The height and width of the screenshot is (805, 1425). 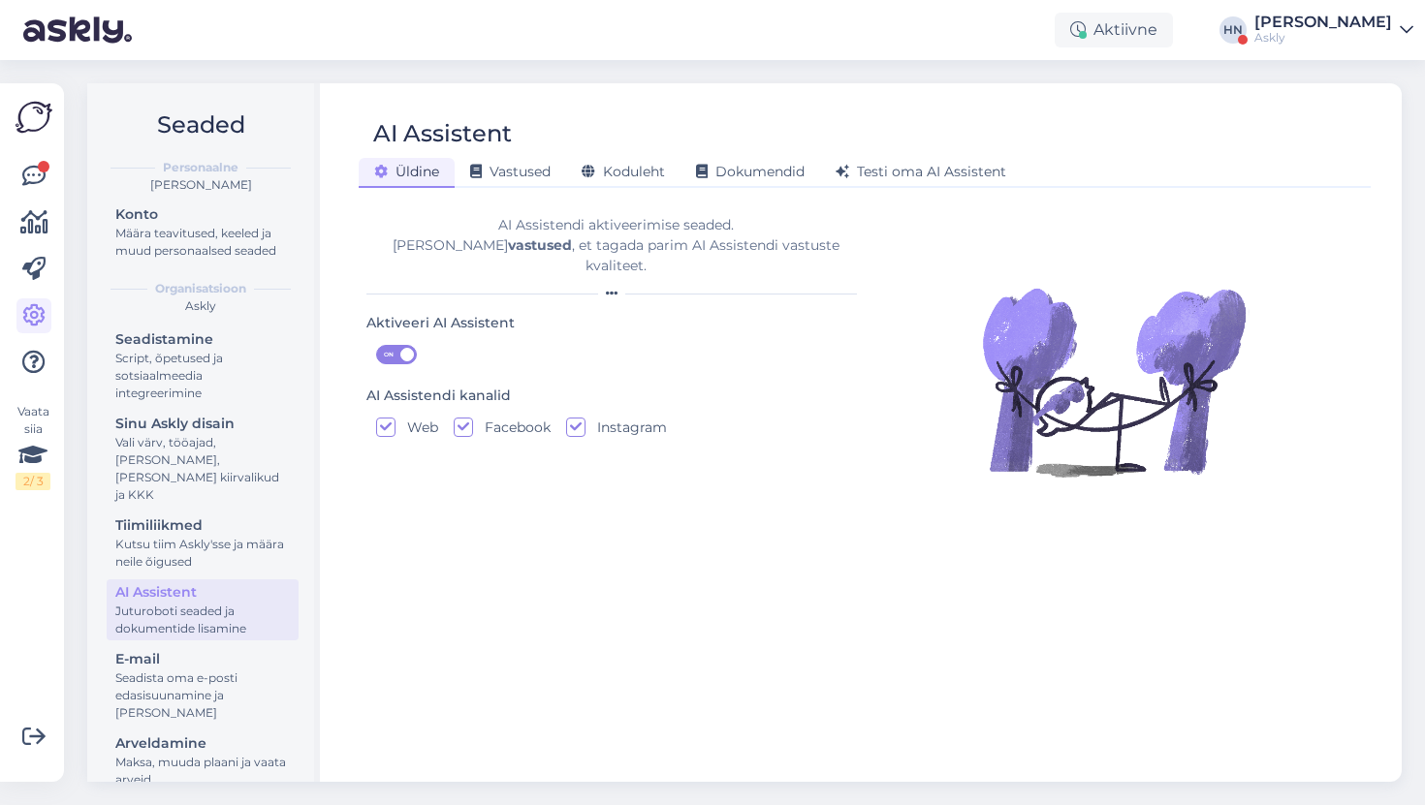 What do you see at coordinates (540, 245) in the screenshot?
I see `b: vastused` at bounding box center [540, 245].